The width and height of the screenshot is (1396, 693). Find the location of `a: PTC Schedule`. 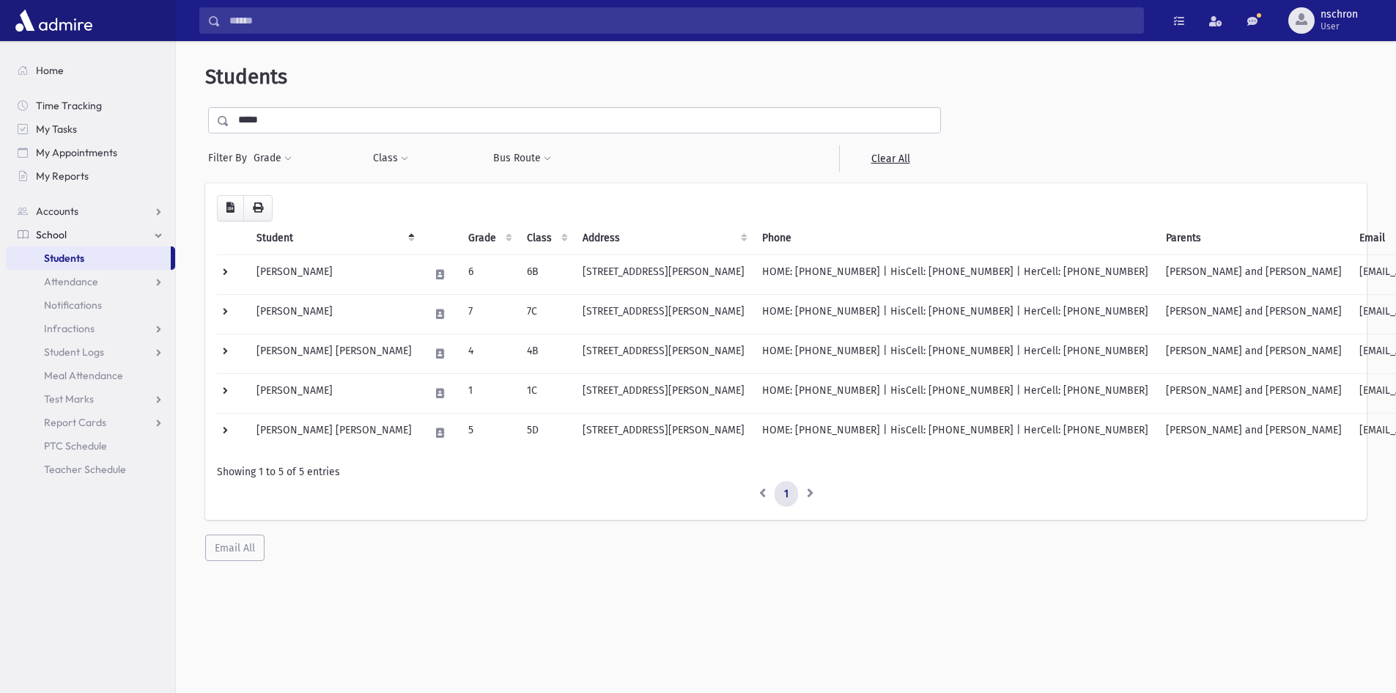

a: PTC Schedule is located at coordinates (90, 446).